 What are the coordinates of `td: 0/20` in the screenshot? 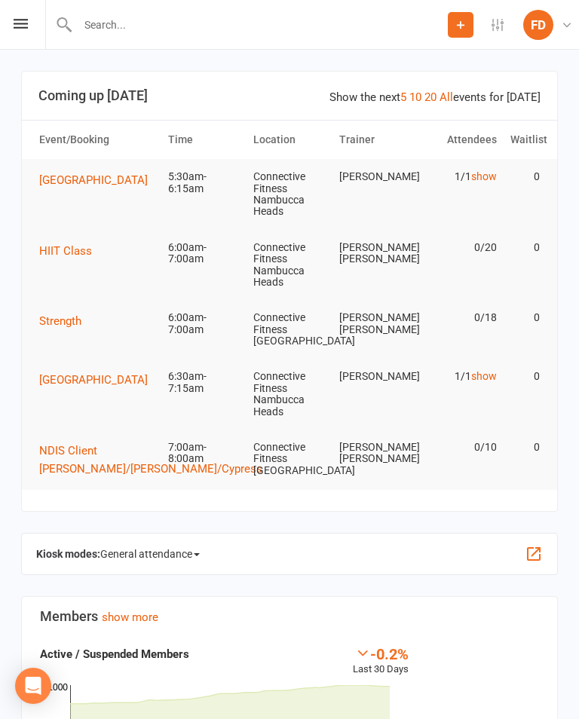 It's located at (461, 247).